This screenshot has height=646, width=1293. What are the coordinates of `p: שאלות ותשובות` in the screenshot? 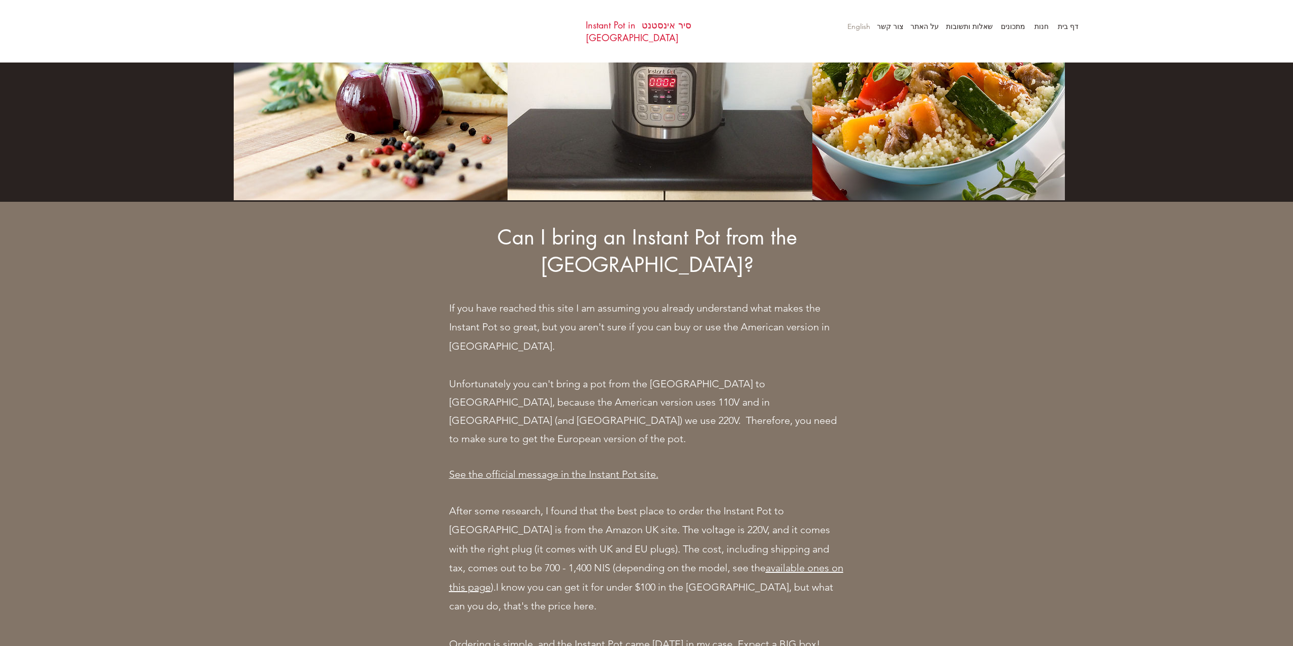 It's located at (970, 26).